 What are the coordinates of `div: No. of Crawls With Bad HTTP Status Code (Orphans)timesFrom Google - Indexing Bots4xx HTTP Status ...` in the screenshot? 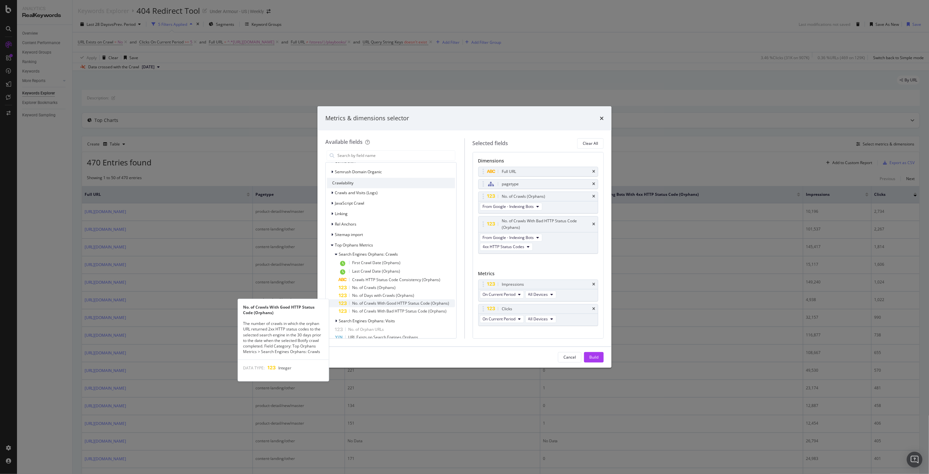 It's located at (539, 235).